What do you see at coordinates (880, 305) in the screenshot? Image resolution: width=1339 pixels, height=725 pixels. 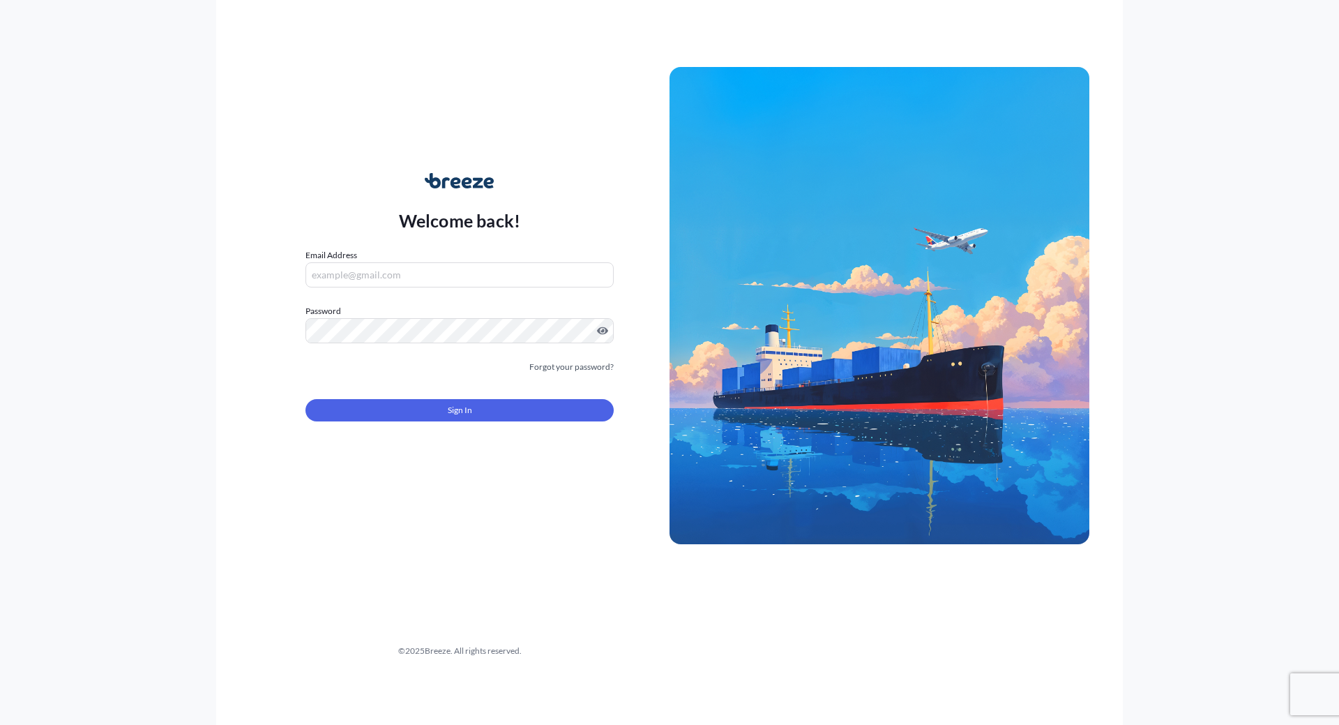 I see `img: Ship illustration` at bounding box center [880, 305].